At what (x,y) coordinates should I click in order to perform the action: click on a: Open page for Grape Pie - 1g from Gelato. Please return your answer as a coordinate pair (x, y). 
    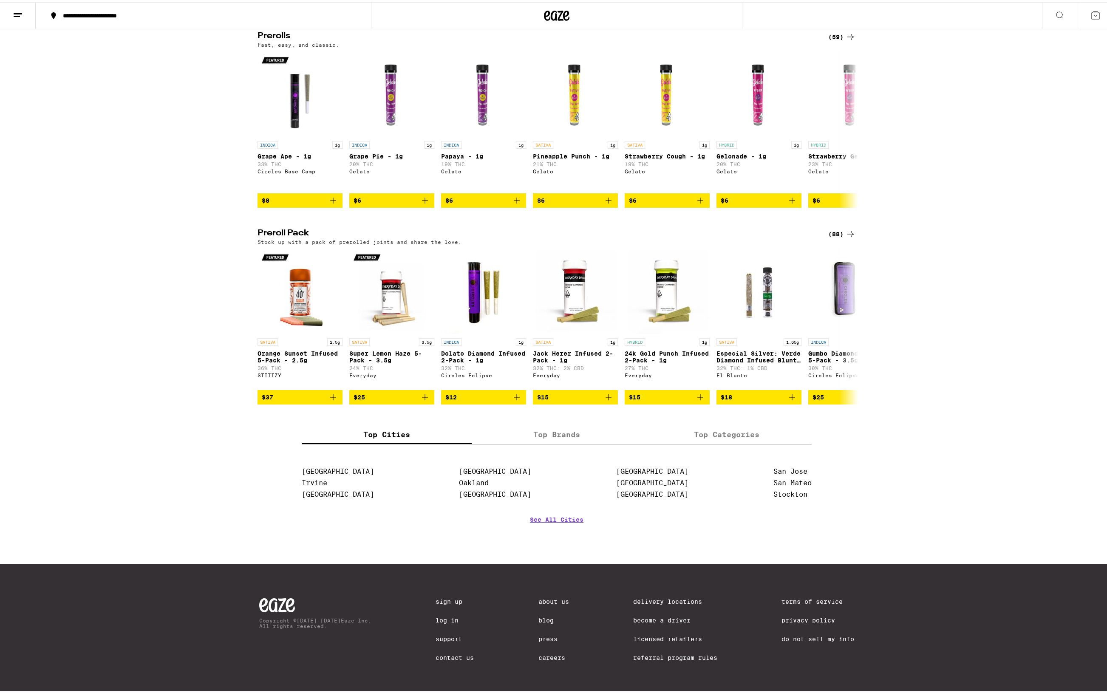
    Looking at the image, I should click on (392, 120).